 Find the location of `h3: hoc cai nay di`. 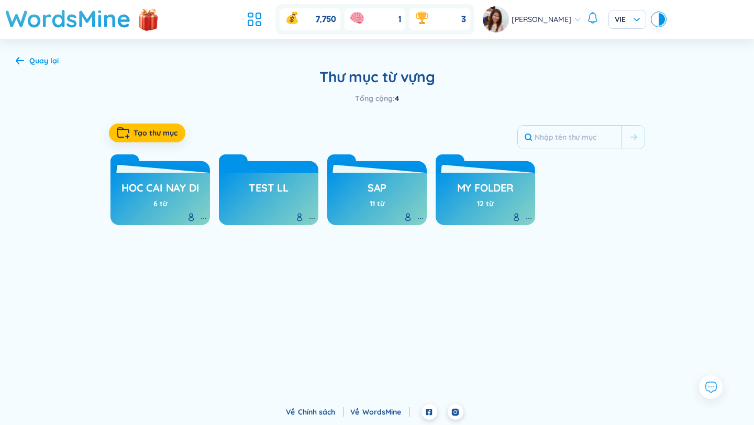

h3: hoc cai nay di is located at coordinates (160, 191).